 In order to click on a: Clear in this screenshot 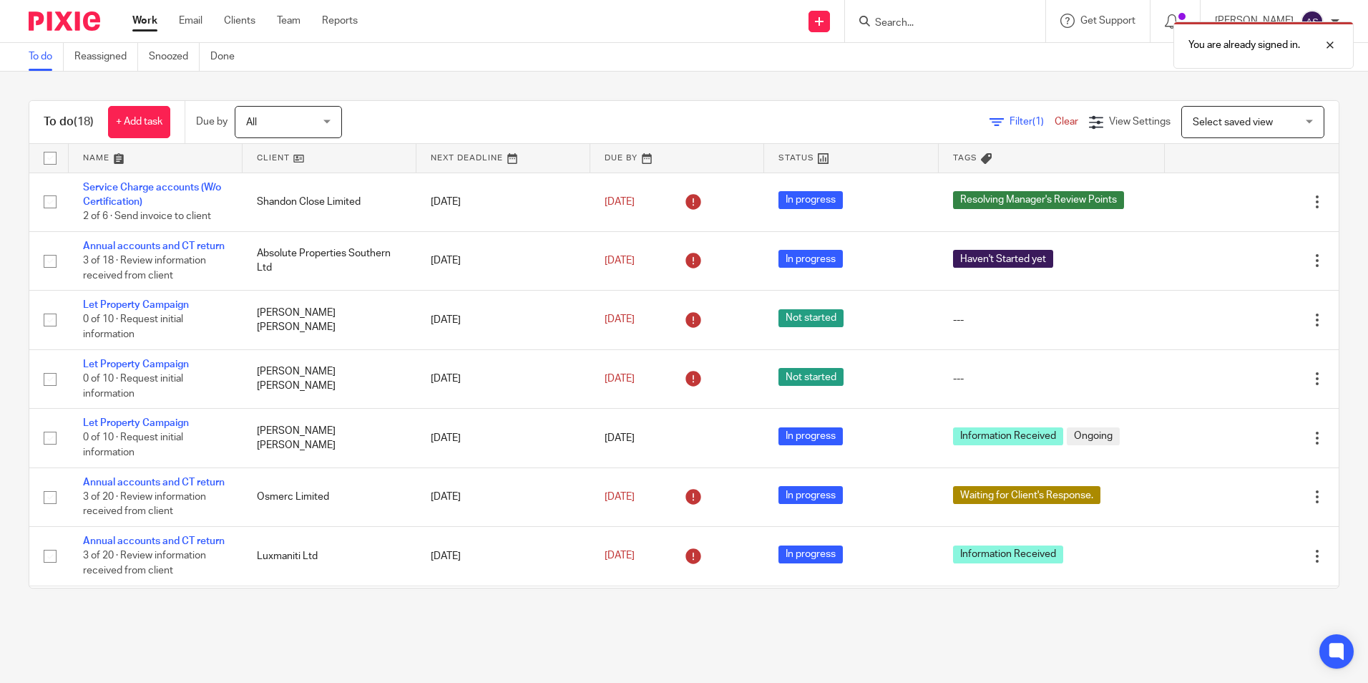, I will do `click(1066, 122)`.